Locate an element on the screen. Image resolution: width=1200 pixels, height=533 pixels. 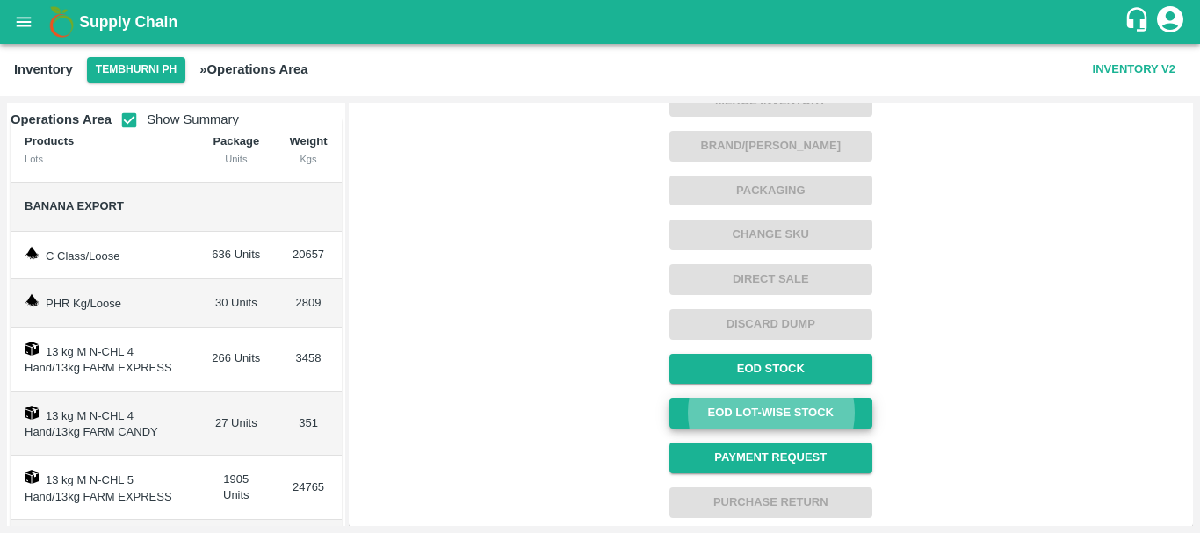
img: logo is located at coordinates (61, 22).